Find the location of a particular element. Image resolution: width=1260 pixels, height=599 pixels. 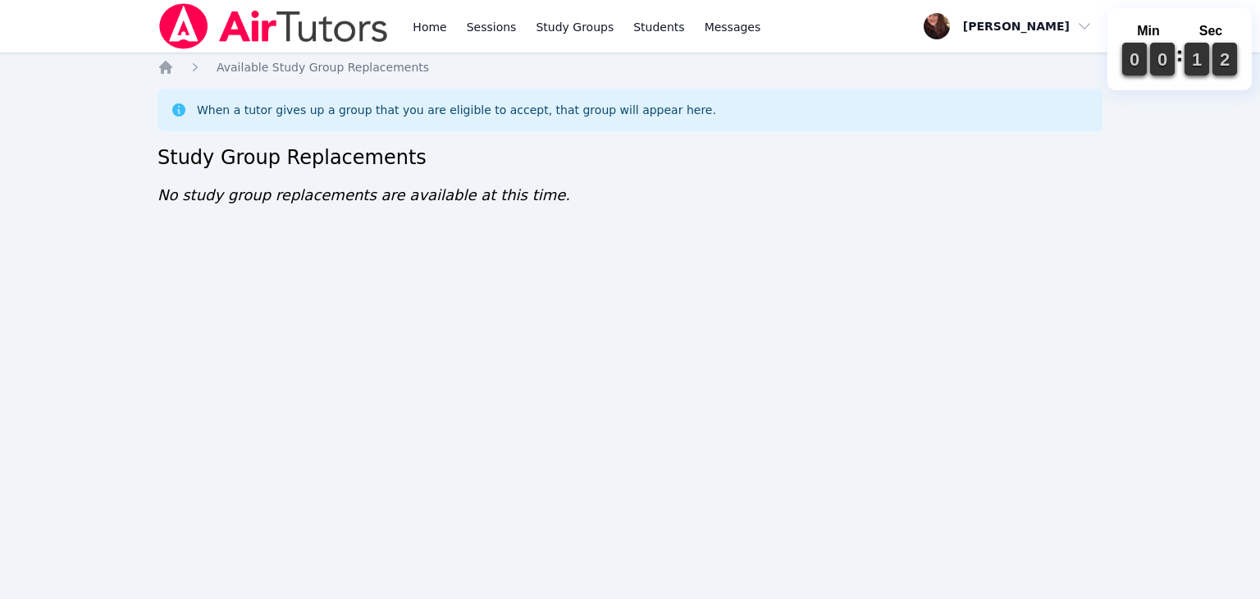

h2: Study Group Replacements is located at coordinates (630, 157).